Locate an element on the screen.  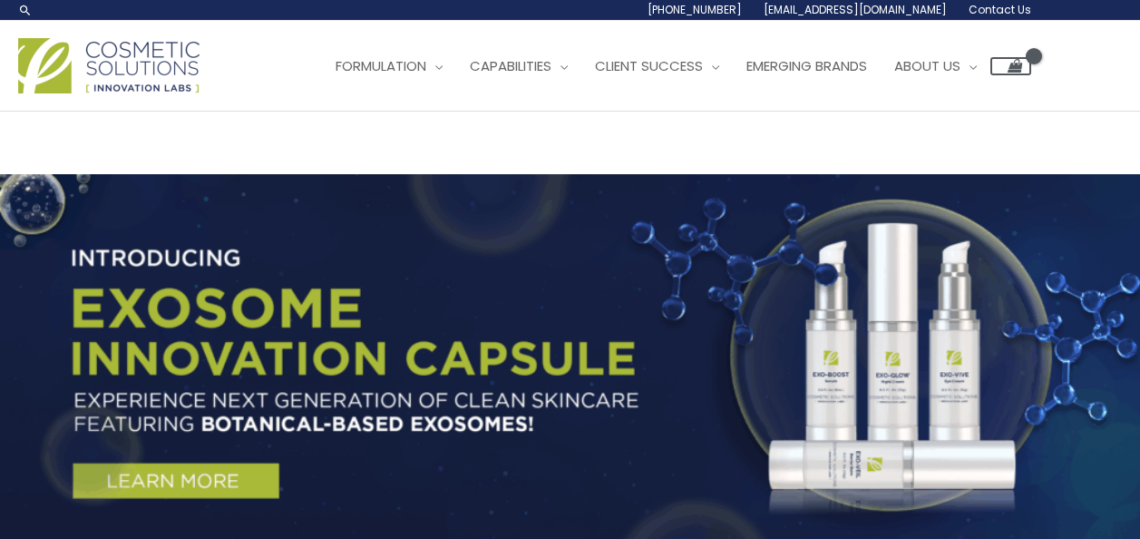
span: Emerging Brands is located at coordinates (807, 65).